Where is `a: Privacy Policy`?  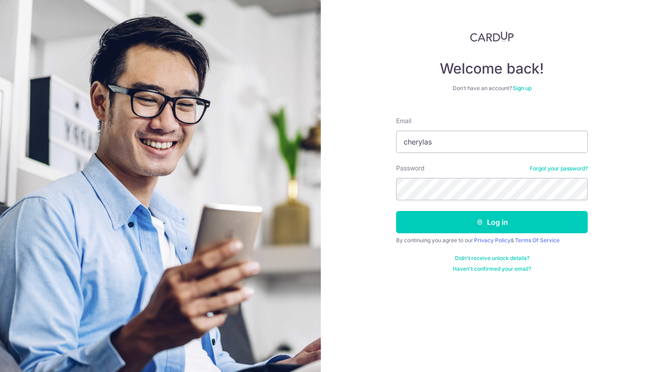 a: Privacy Policy is located at coordinates (493, 240).